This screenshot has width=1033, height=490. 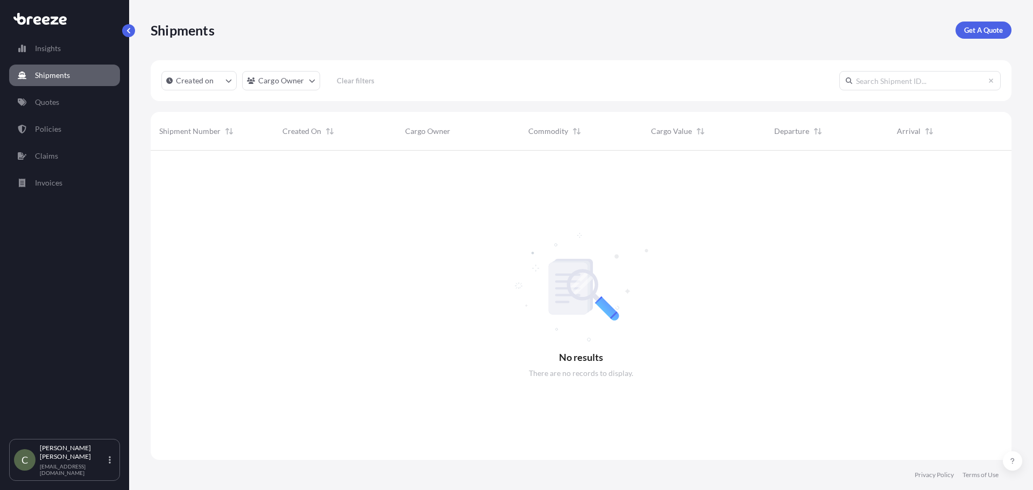 What do you see at coordinates (984, 30) in the screenshot?
I see `a: Get A Quote` at bounding box center [984, 30].